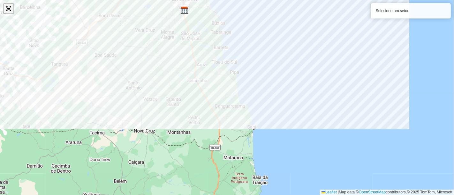 This screenshot has width=454, height=195. I want to click on div: Selecione um setor, so click(411, 11).